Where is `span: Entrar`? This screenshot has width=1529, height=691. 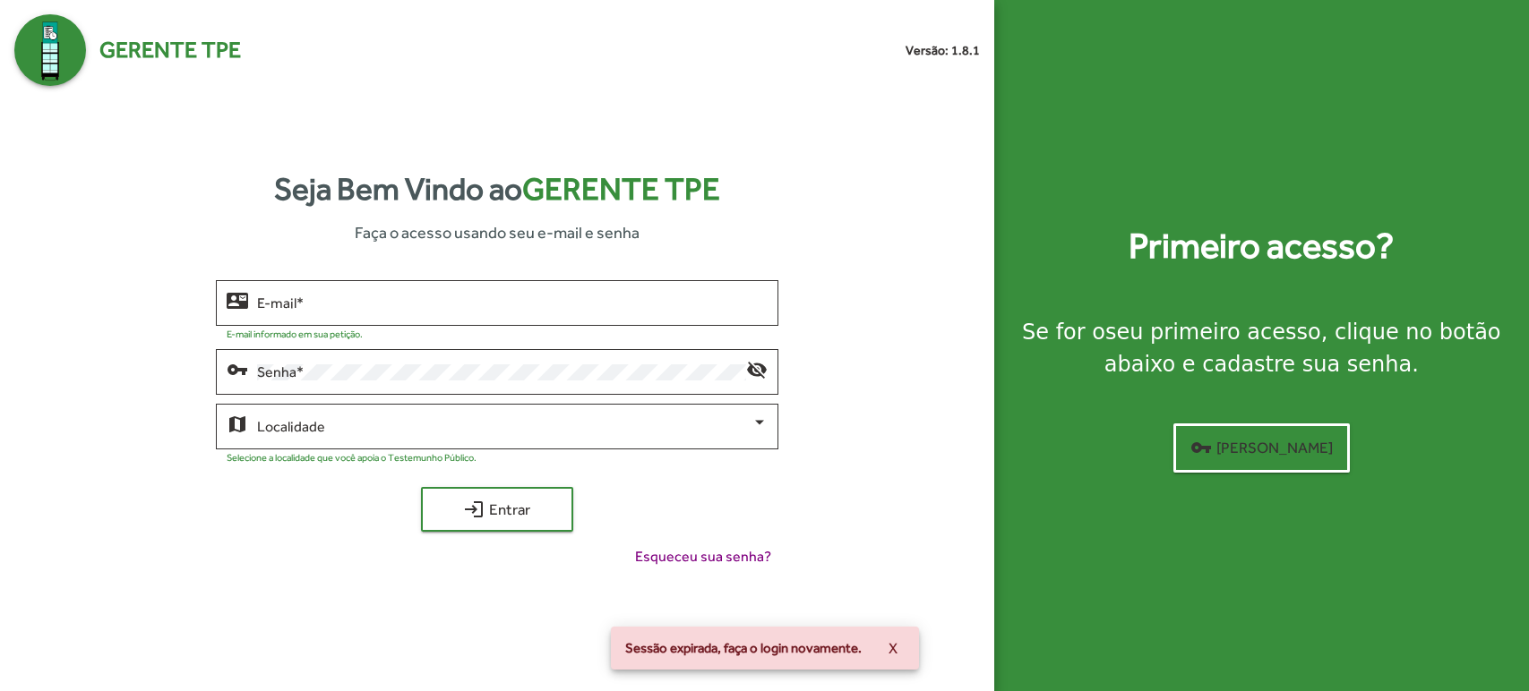
span: Entrar is located at coordinates (497, 510).